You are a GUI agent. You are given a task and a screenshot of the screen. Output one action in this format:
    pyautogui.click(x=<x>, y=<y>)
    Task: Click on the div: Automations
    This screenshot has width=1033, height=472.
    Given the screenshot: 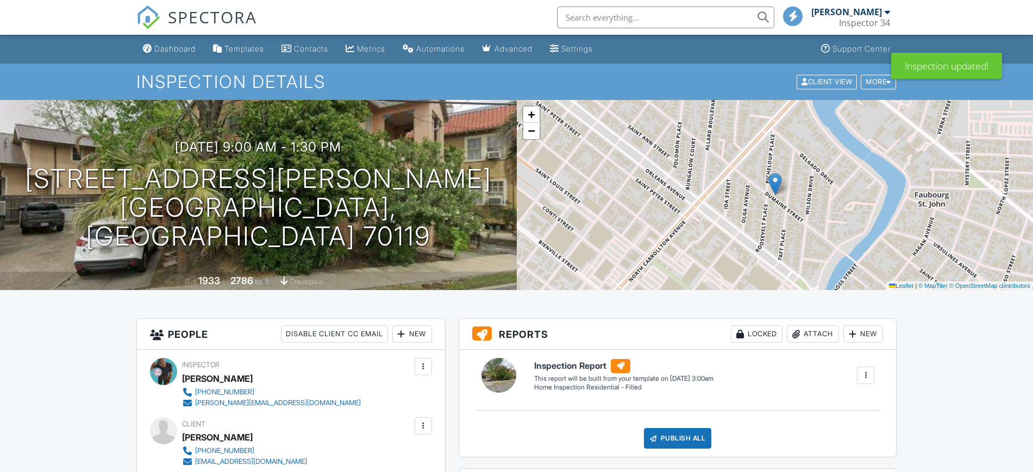 What is the action you would take?
    pyautogui.click(x=440, y=48)
    